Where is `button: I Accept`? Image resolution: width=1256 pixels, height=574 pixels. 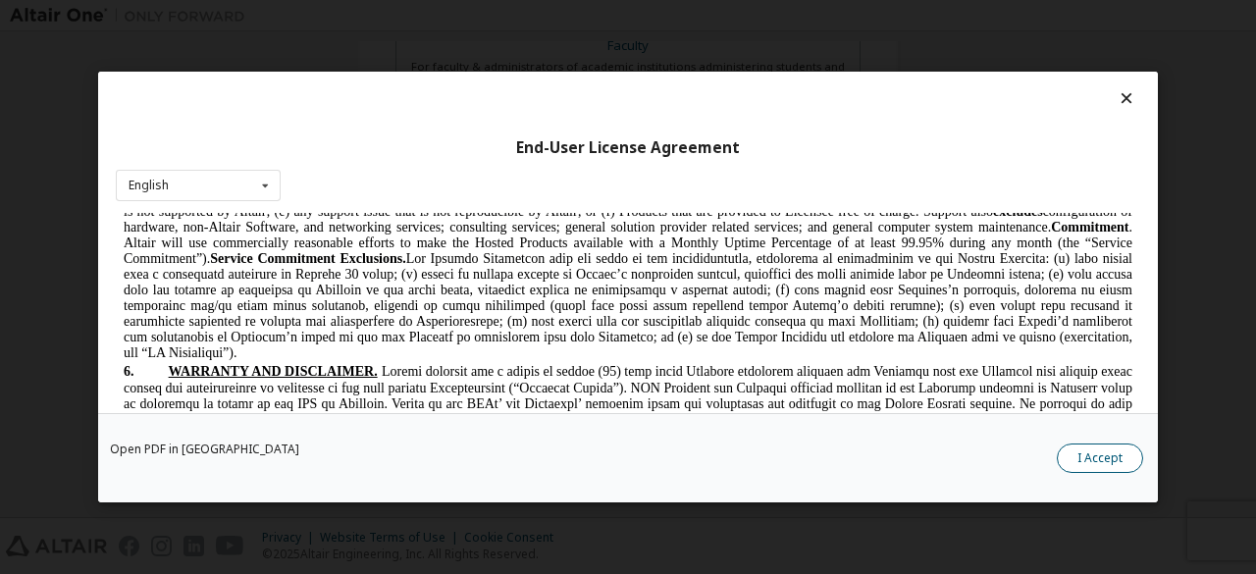 button: I Accept is located at coordinates (1100, 458).